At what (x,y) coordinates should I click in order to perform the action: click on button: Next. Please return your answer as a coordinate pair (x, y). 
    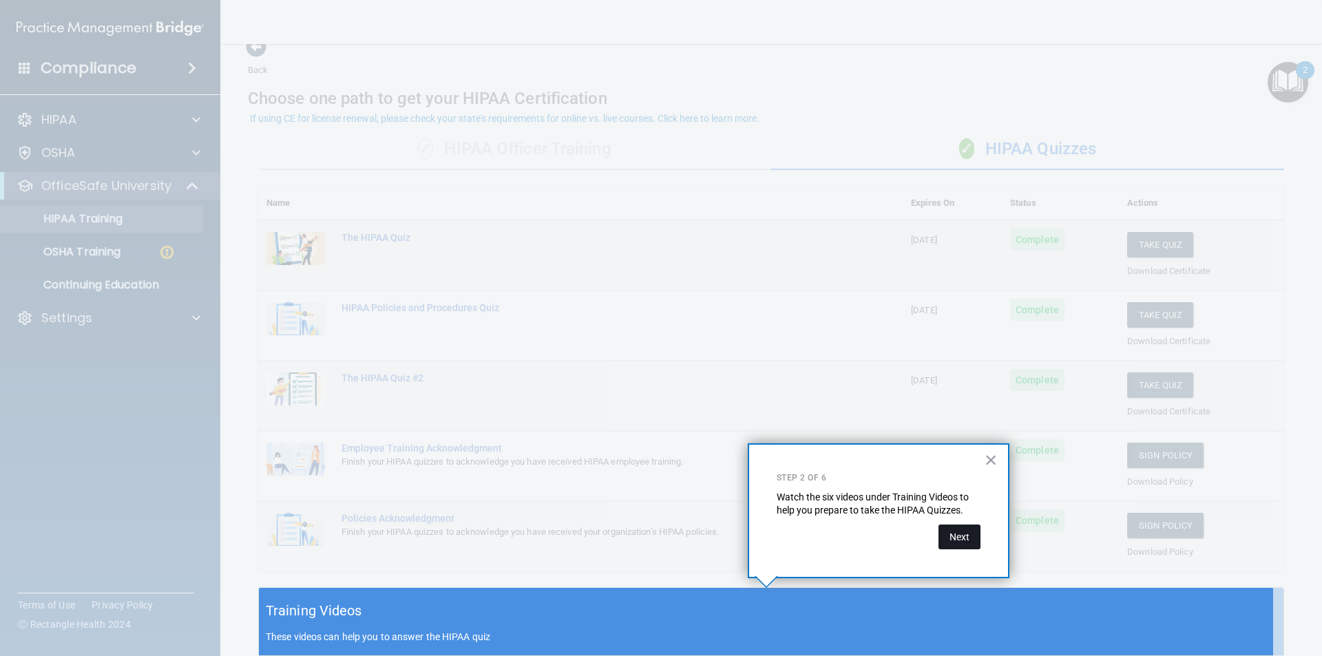
    Looking at the image, I should click on (959, 537).